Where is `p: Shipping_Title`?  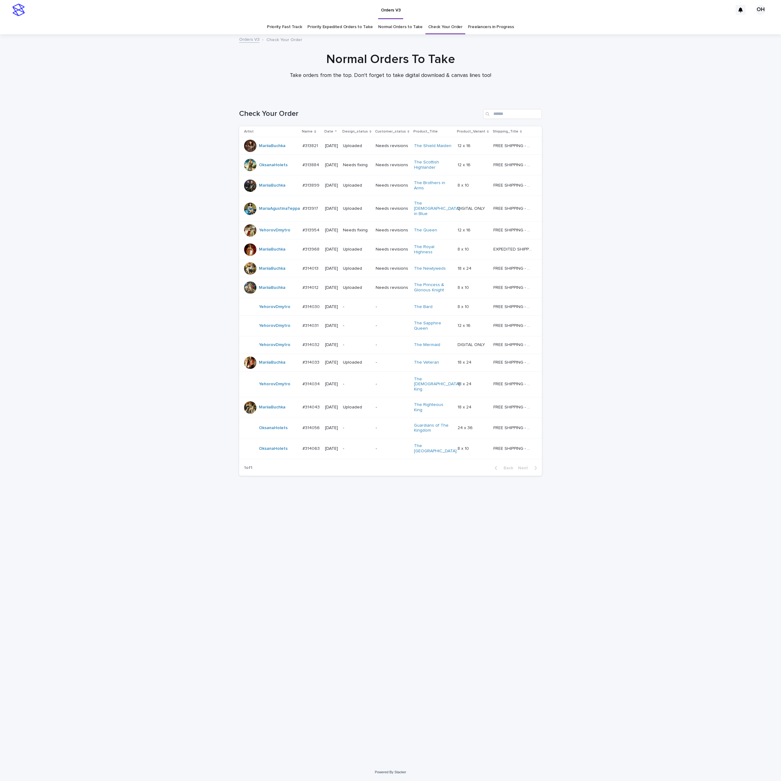
p: Shipping_Title is located at coordinates (506, 132).